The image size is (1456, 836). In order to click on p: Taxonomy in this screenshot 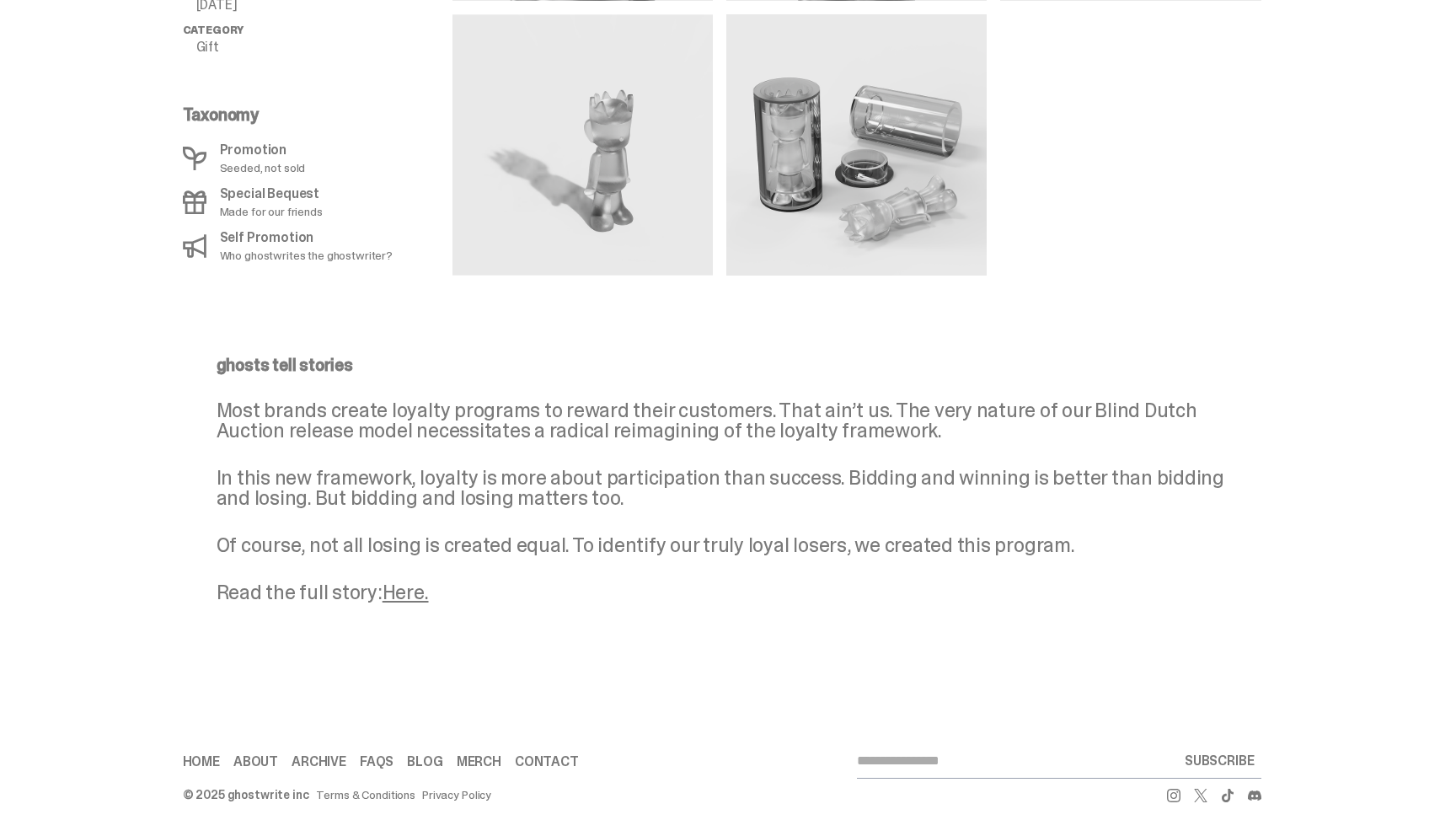, I will do `click(313, 115)`.